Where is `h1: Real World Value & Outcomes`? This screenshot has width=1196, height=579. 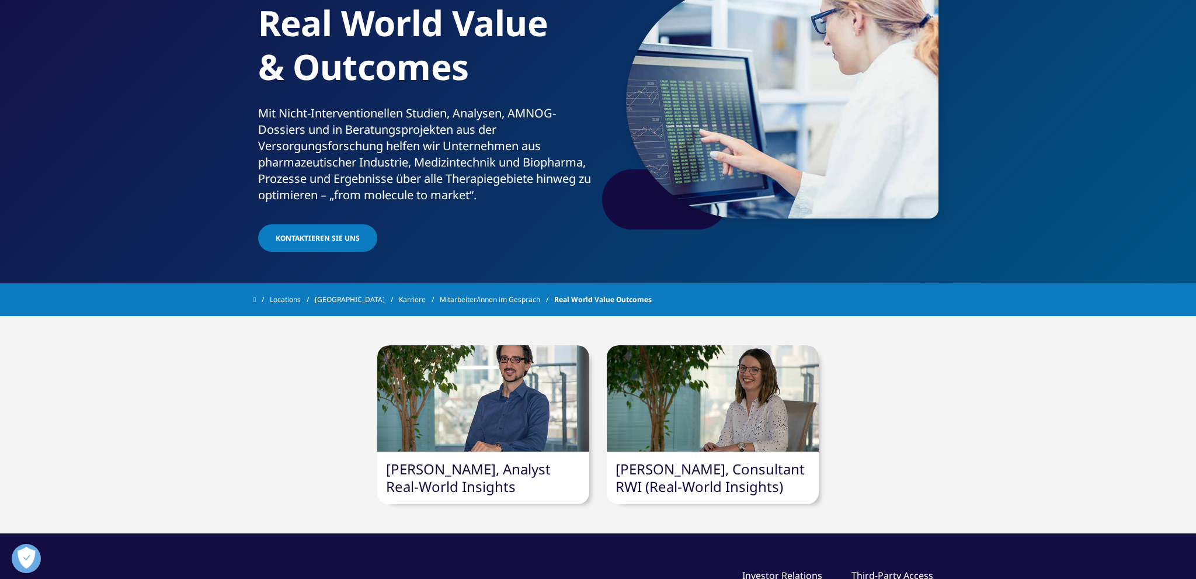
h1: Real World Value & Outcomes is located at coordinates (426, 53).